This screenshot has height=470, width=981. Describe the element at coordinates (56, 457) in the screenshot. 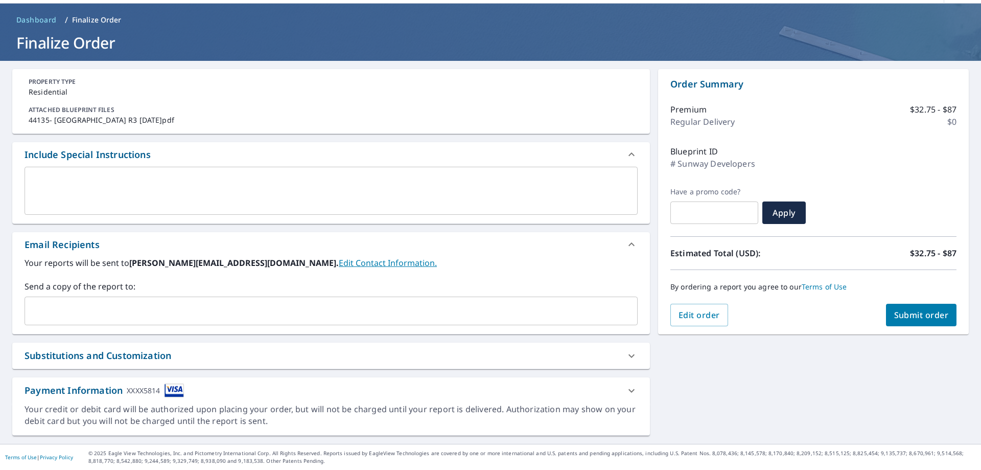

I see `a: Privacy Policy` at that location.